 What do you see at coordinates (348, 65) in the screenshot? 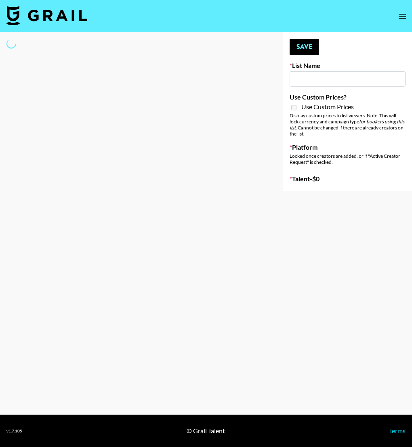
I see `label: List Name` at bounding box center [348, 65].